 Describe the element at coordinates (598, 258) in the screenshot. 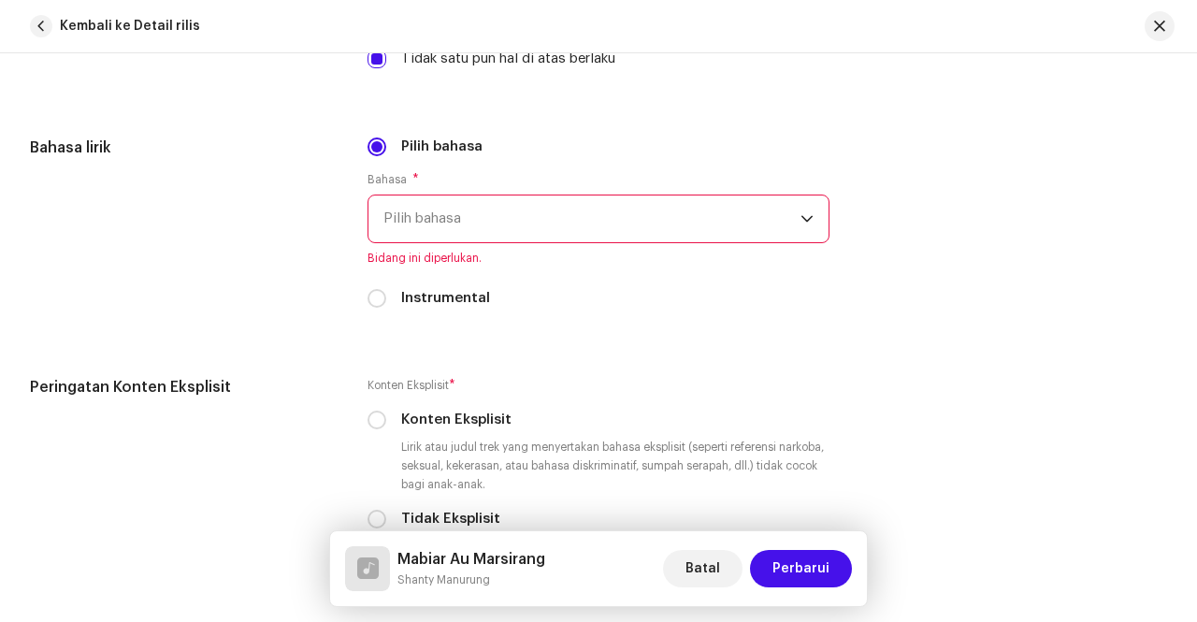

I see `span: Bidang ini diperlukan.` at that location.